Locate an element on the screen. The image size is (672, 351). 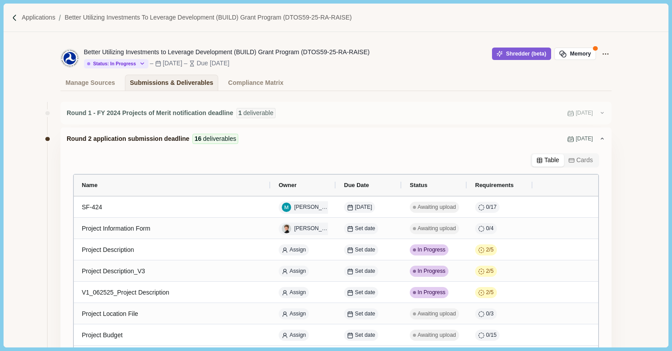
button: Memory is located at coordinates (575, 54).